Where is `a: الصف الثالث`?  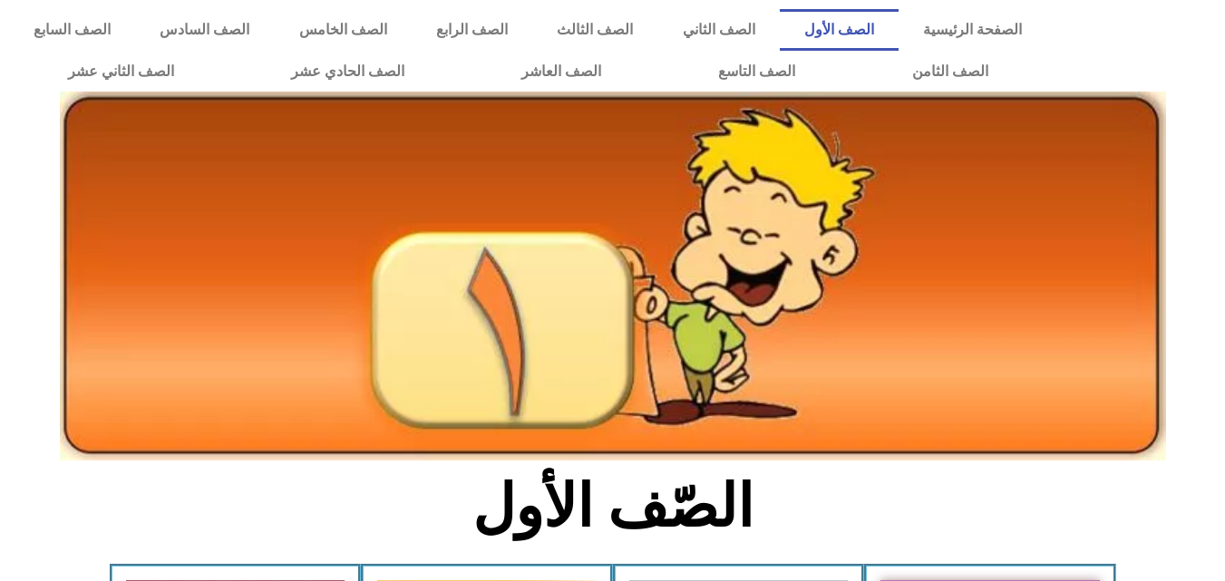
a: الصف الثالث is located at coordinates (595, 30).